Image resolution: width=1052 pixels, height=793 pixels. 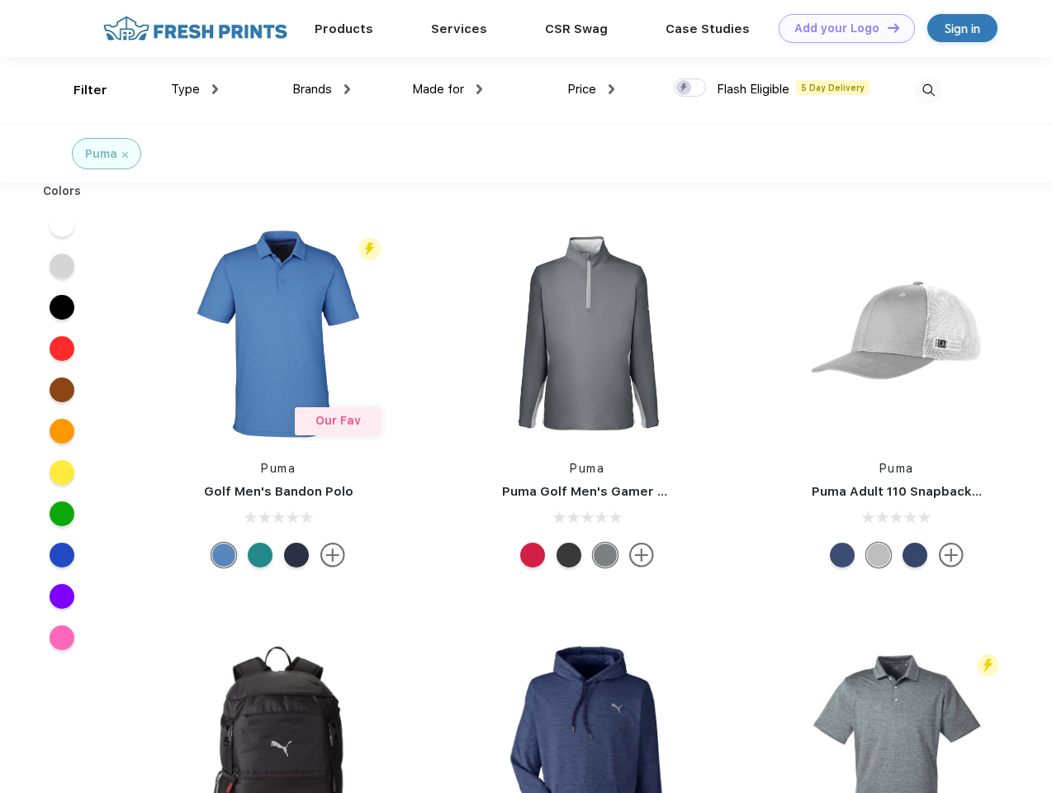 What do you see at coordinates (459, 29) in the screenshot?
I see `a: Services` at bounding box center [459, 29].